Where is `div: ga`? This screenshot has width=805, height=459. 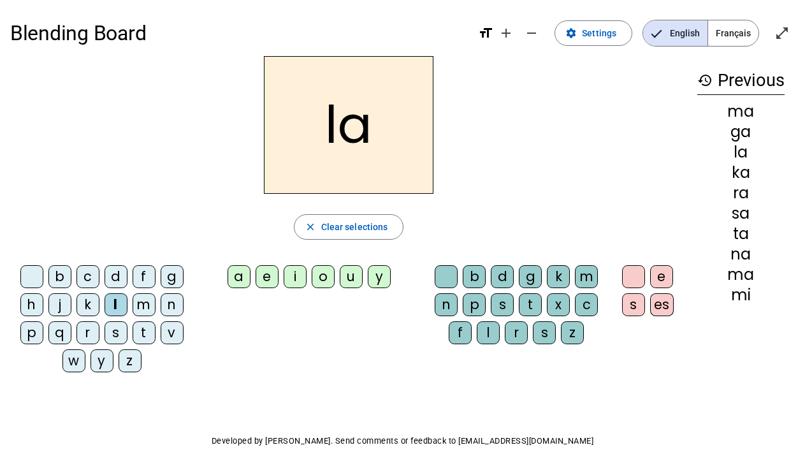 div: ga is located at coordinates (741, 132).